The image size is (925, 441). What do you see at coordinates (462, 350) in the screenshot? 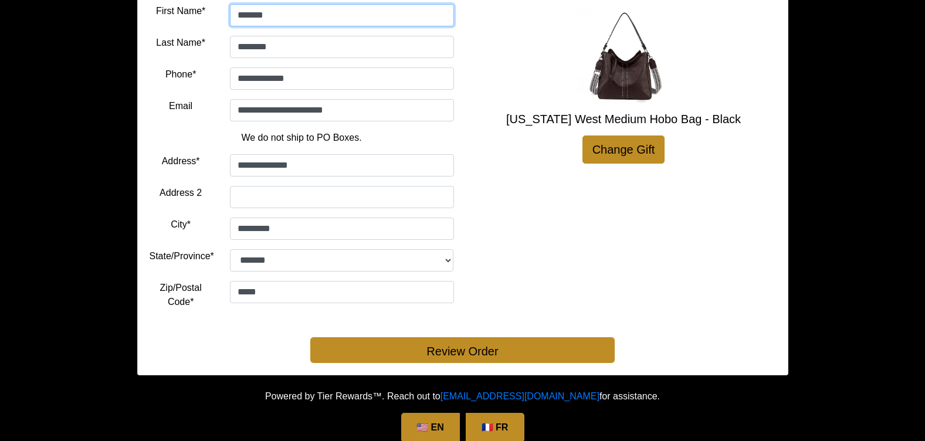
I see `button: Review Order` at bounding box center [462, 350].